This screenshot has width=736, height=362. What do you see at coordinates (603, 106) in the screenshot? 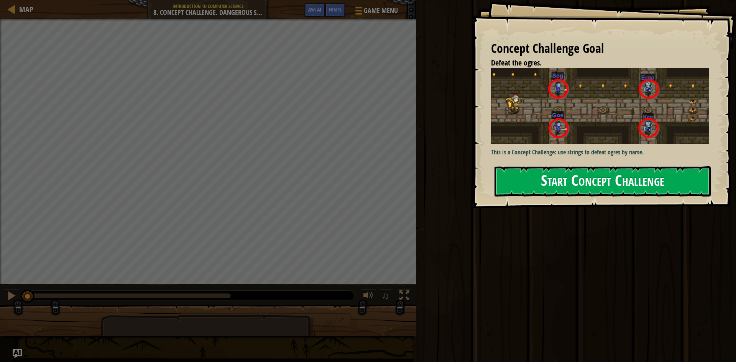
I see `img: Dangerous steps new` at bounding box center [603, 106].